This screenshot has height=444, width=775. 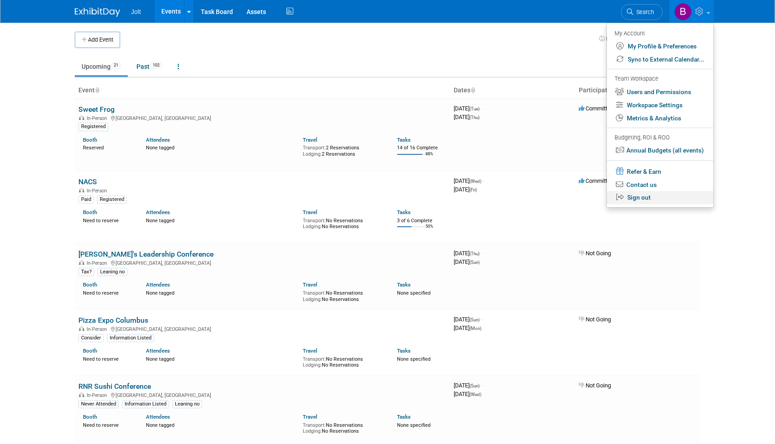 What do you see at coordinates (641, 12) in the screenshot?
I see `a: Search` at bounding box center [641, 12].